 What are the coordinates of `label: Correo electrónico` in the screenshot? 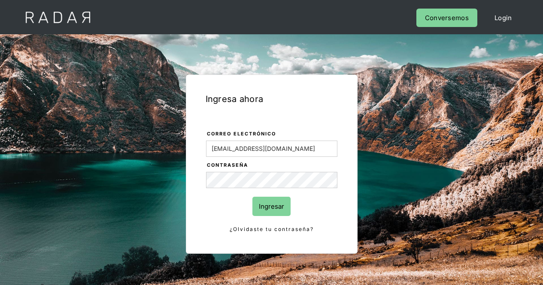 It's located at (272, 134).